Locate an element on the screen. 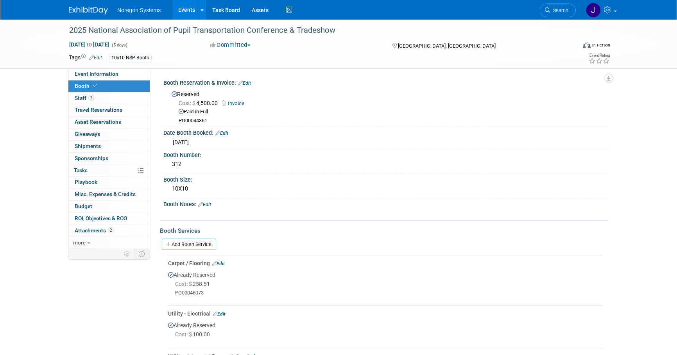 This screenshot has width=677, height=355. a: Misc. Expenses & Credits is located at coordinates (109, 195).